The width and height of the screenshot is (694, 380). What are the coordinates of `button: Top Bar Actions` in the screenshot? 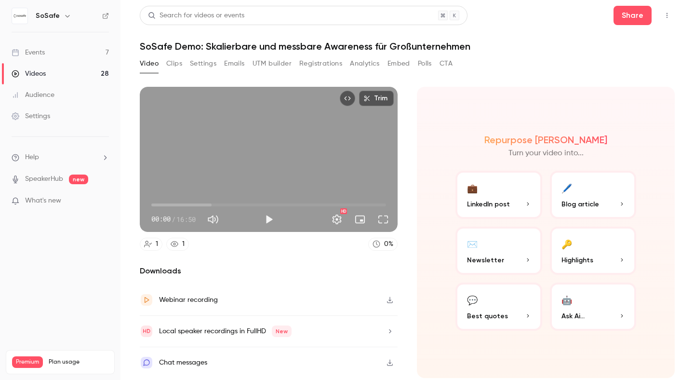 It's located at (667, 15).